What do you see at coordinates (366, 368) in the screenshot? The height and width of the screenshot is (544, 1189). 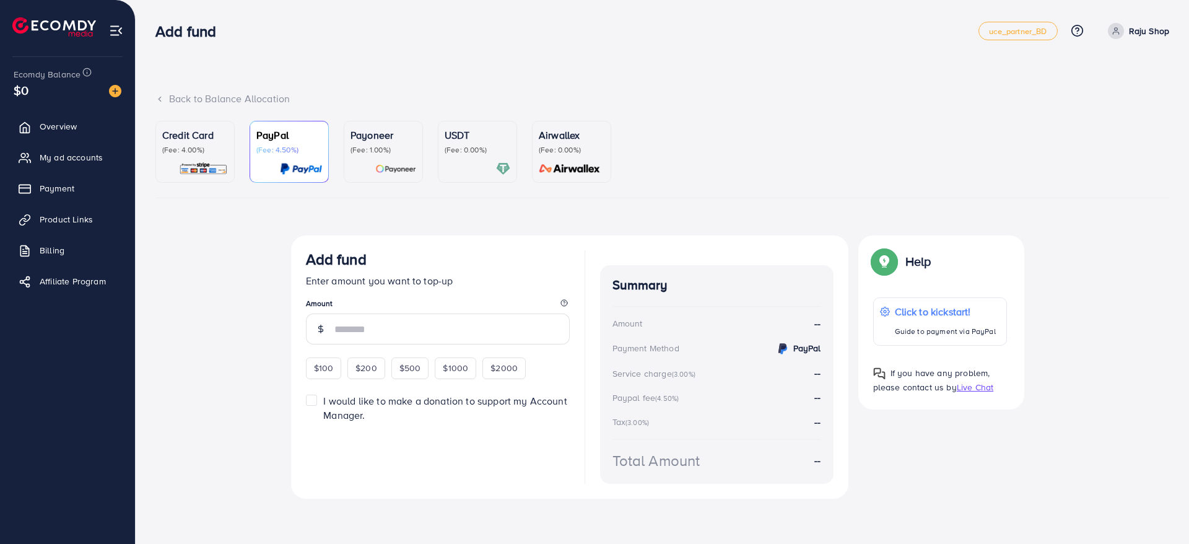 I see `span: $200` at bounding box center [366, 368].